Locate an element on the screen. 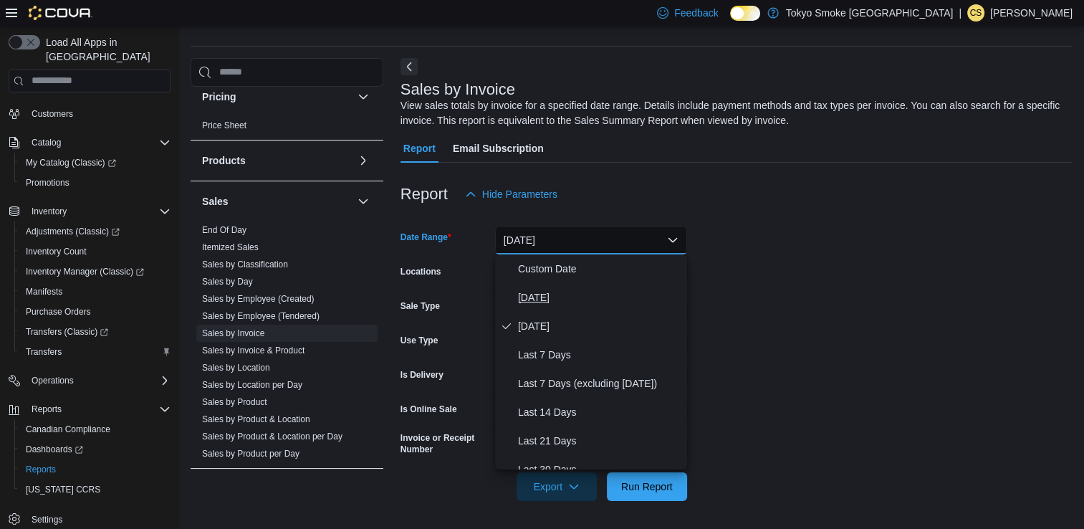 Image resolution: width=1084 pixels, height=529 pixels. button: Purchase Orders is located at coordinates (95, 312).